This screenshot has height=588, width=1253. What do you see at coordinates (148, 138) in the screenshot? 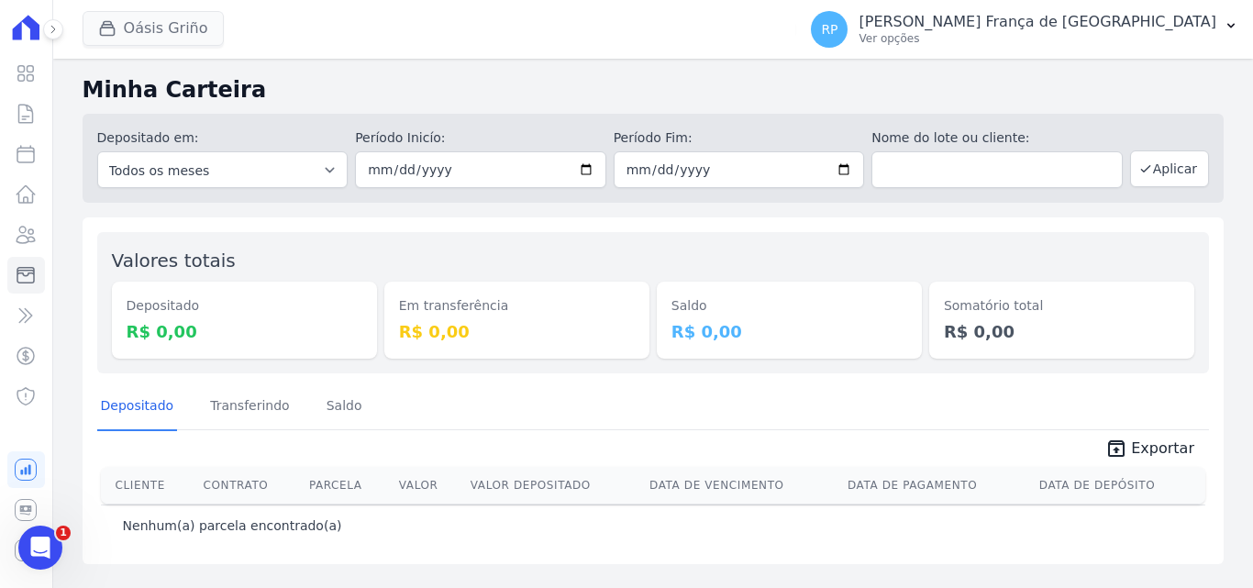
I see `label: Depositado em:` at bounding box center [148, 138].